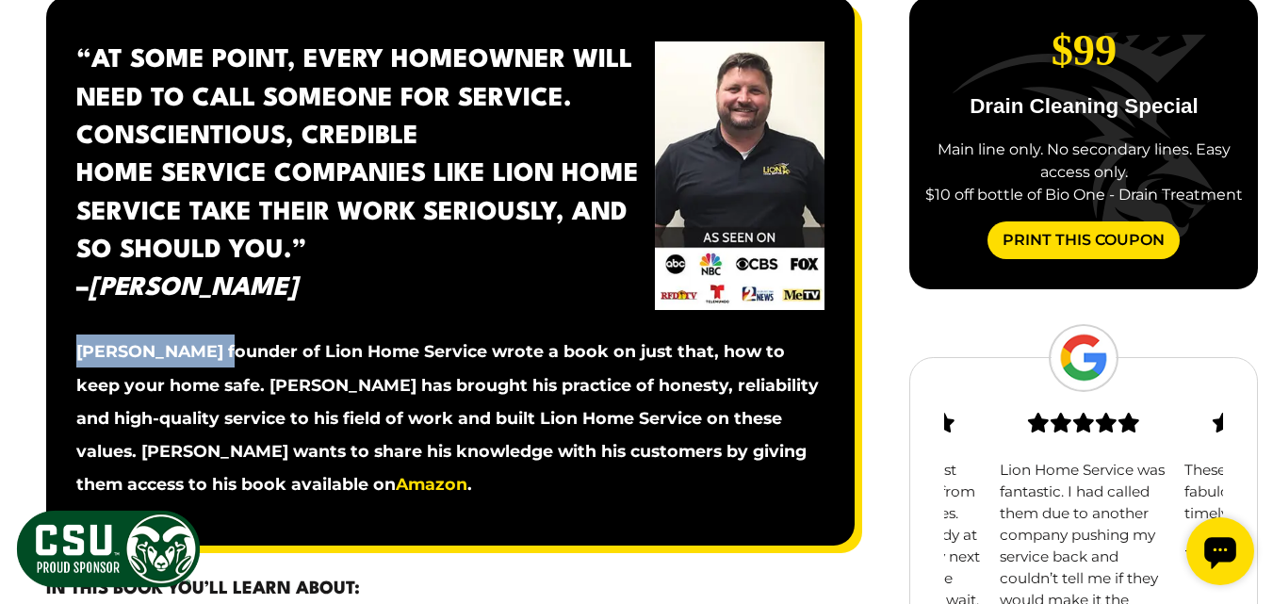 The width and height of the screenshot is (1273, 604). I want to click on h2: “At some point, every homeowner will need to call someone for service. Conscientious, credible ho..., so click(451, 174).